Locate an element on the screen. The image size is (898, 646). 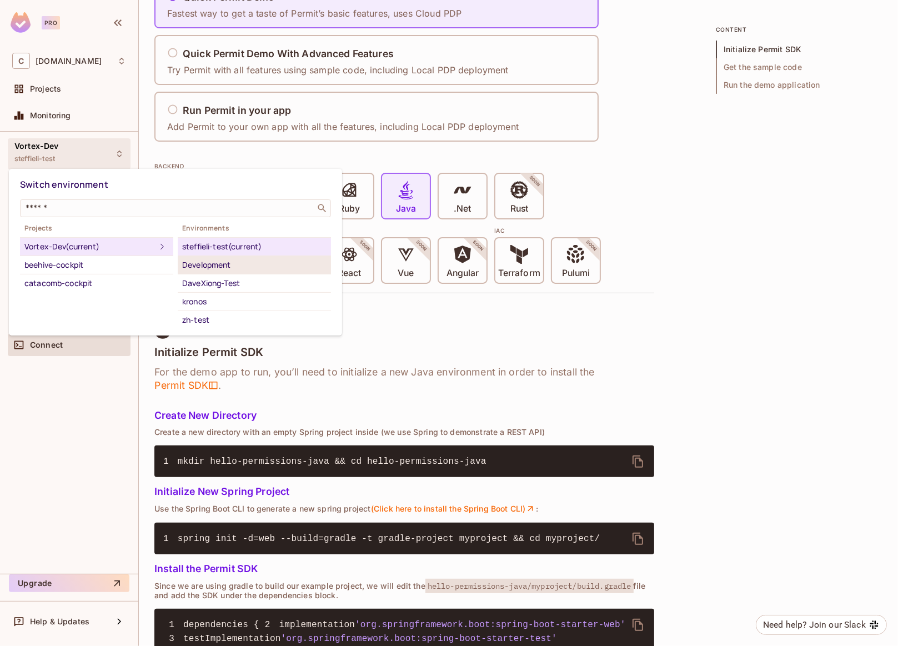
span: Environments is located at coordinates (254, 228).